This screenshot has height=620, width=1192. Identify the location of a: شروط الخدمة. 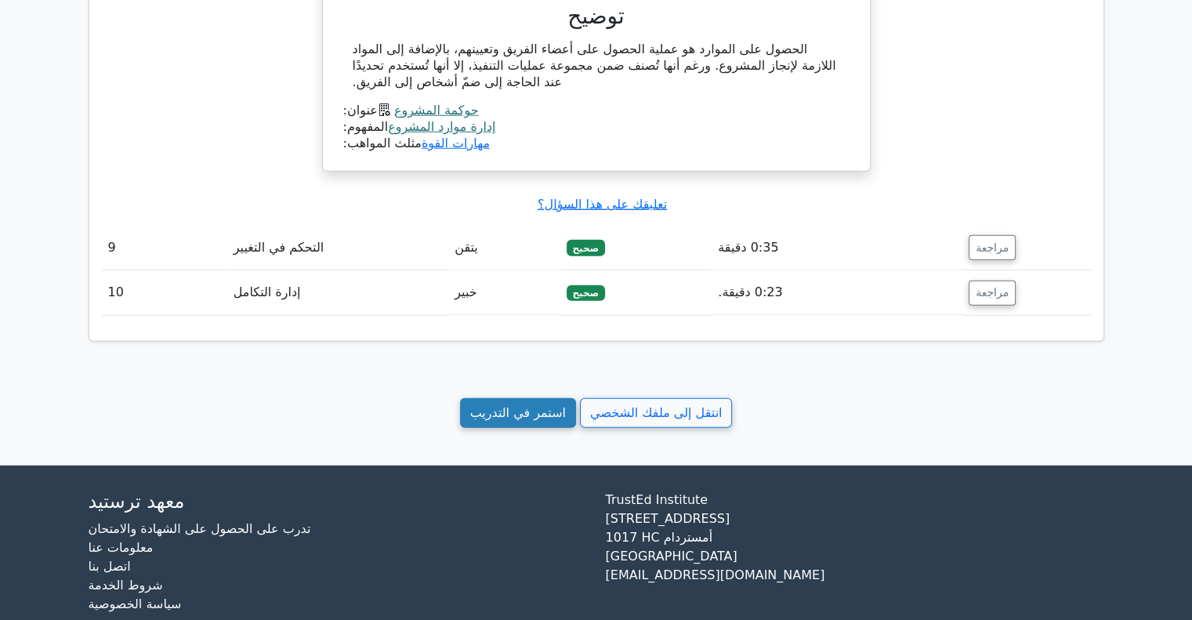
(125, 584).